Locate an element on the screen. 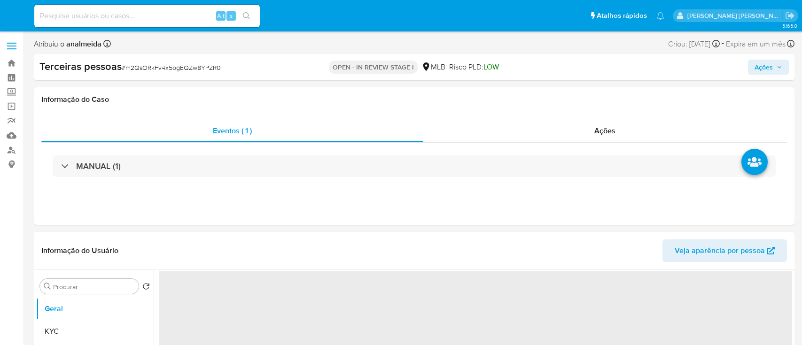 This screenshot has height=345, width=802. b: analmeida is located at coordinates (83, 44).